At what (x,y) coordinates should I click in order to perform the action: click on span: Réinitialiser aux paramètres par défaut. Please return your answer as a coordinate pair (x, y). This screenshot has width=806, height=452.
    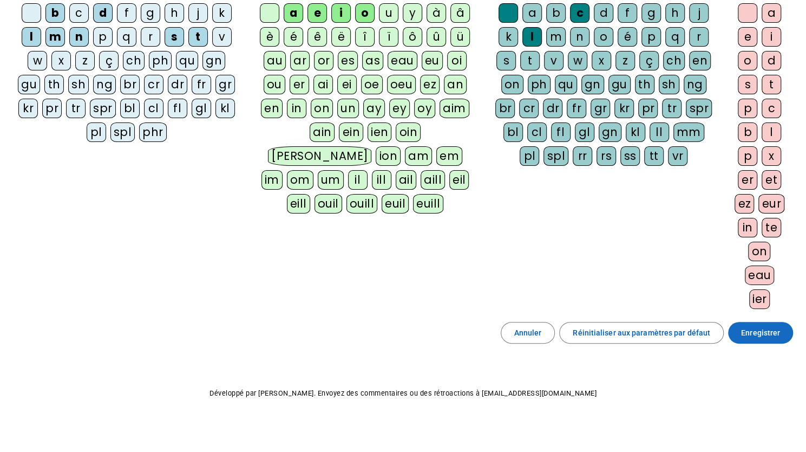
    Looking at the image, I should click on (642, 332).